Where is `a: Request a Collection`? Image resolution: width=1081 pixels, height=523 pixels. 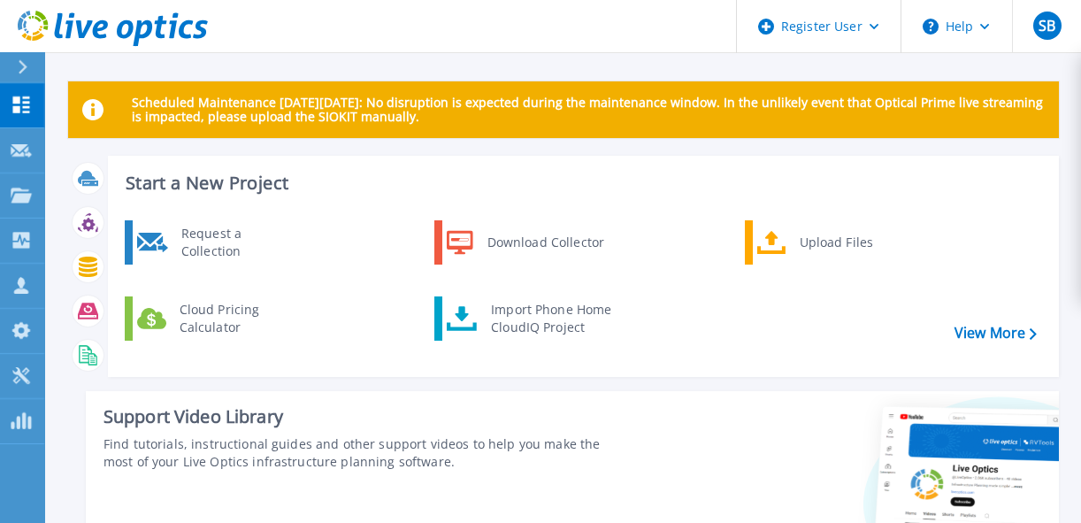
a: Request a Collection is located at coordinates (215, 242).